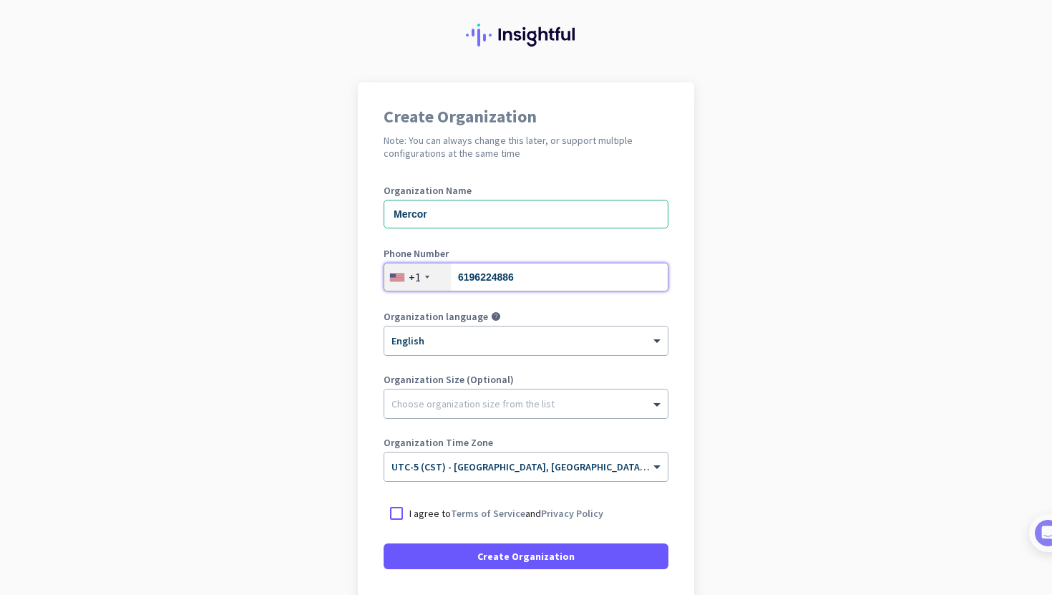  Describe the element at coordinates (488, 513) in the screenshot. I see `a: Terms of Service` at that location.